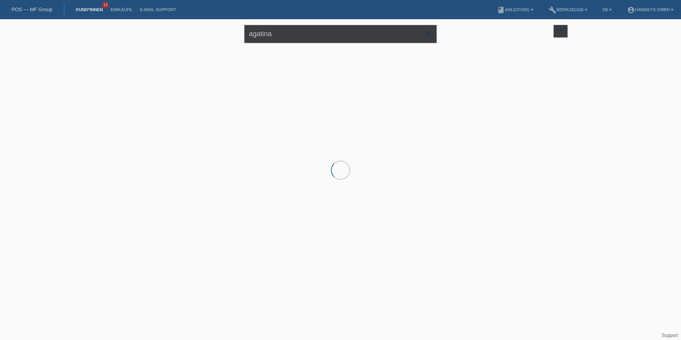  What do you see at coordinates (568, 10) in the screenshot?
I see `a: buildWerkzeuge ▾` at bounding box center [568, 10].